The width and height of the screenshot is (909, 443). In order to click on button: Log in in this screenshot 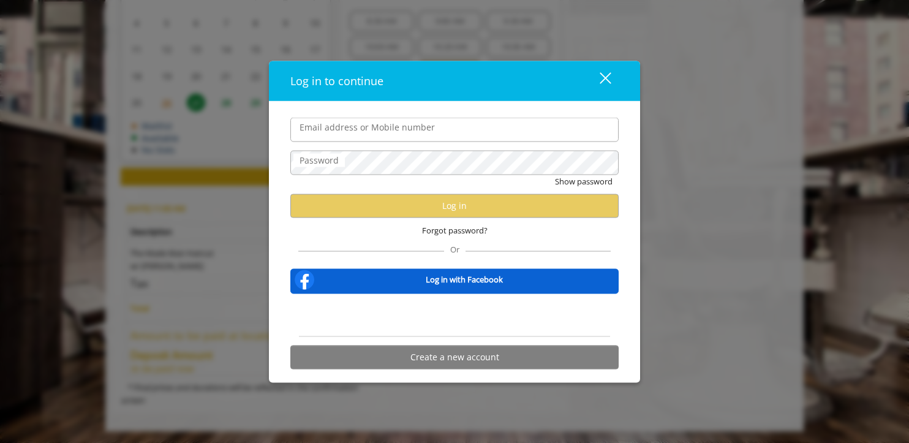, I will do `click(454, 205)`.